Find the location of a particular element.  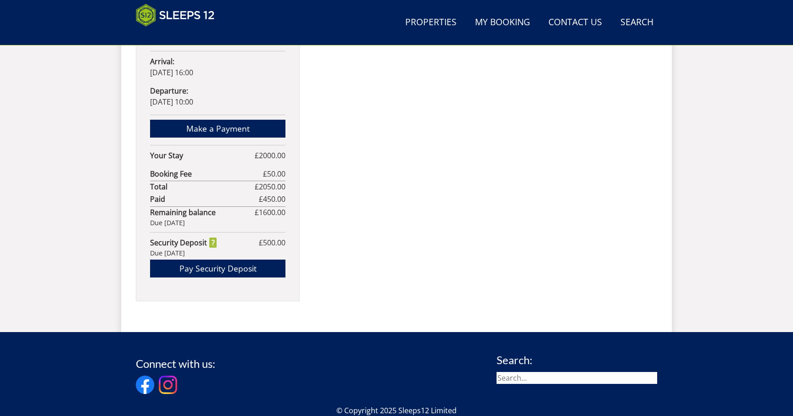

img: Instagram is located at coordinates (168, 385).